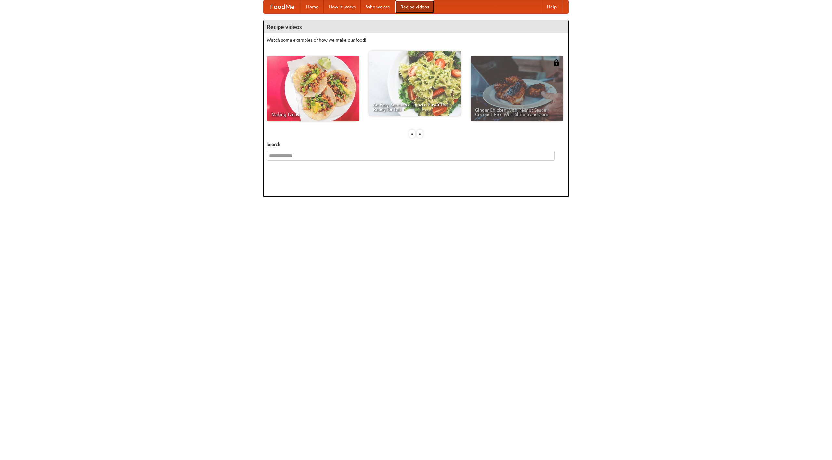  What do you see at coordinates (415, 107) in the screenshot?
I see `span: An Easy, Summery Tomato Pasta That's Ready for Fall` at bounding box center [415, 107].